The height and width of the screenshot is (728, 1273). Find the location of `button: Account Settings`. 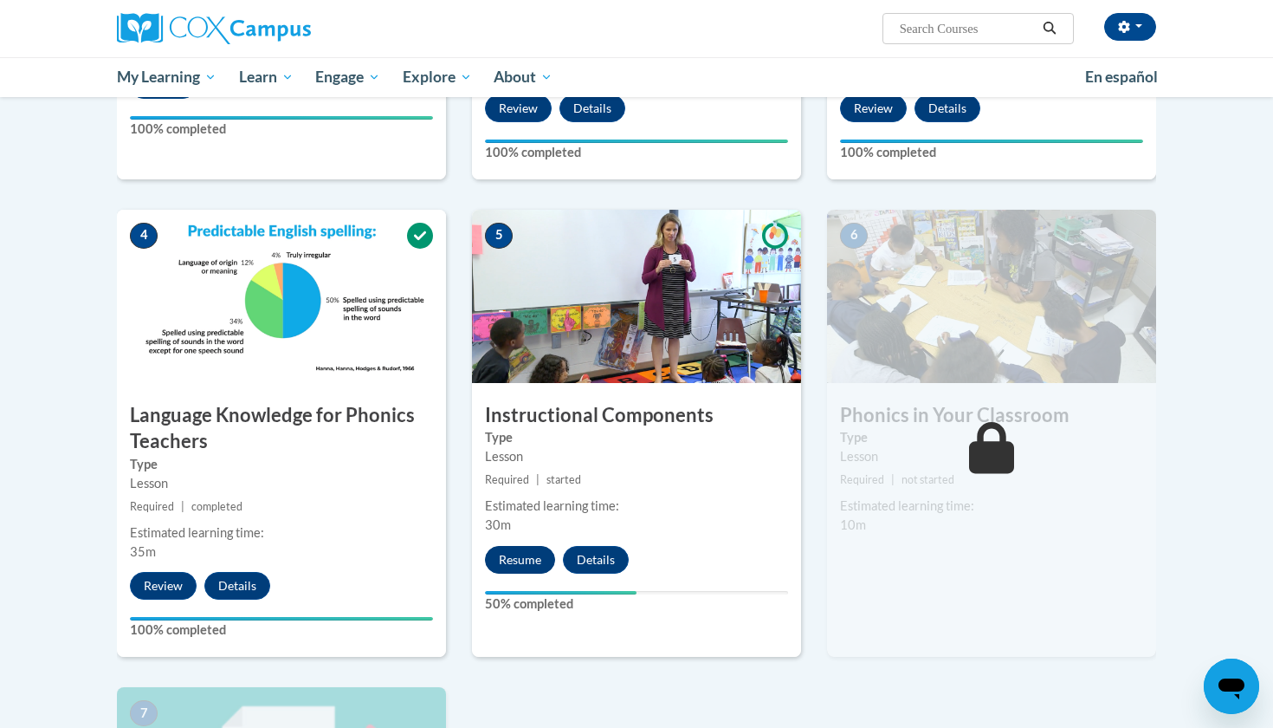

button: Account Settings is located at coordinates (1131, 27).